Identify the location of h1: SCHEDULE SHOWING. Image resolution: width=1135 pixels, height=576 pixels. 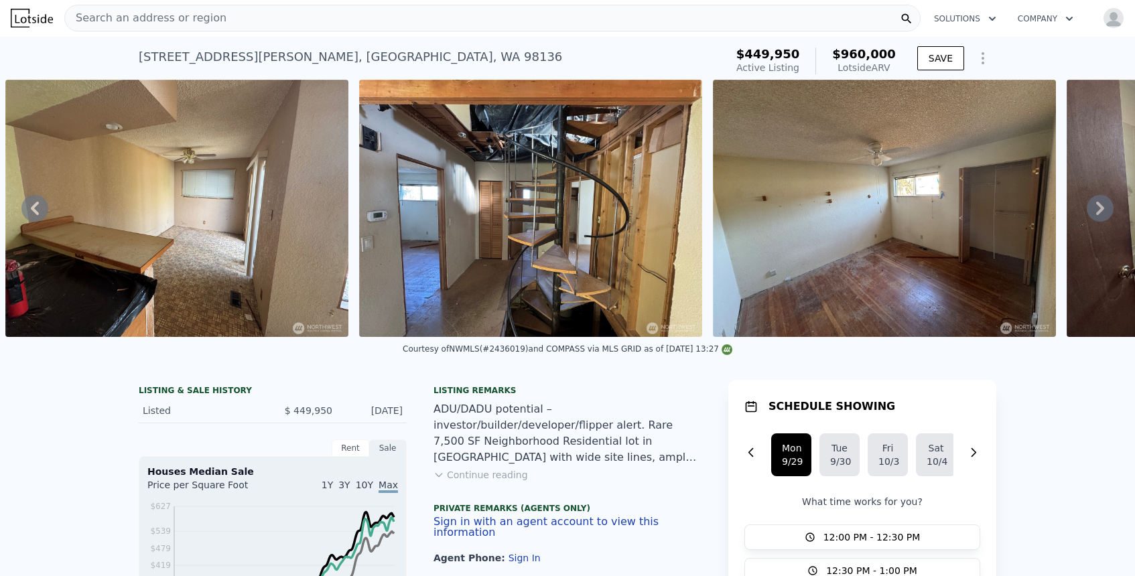
(831, 407).